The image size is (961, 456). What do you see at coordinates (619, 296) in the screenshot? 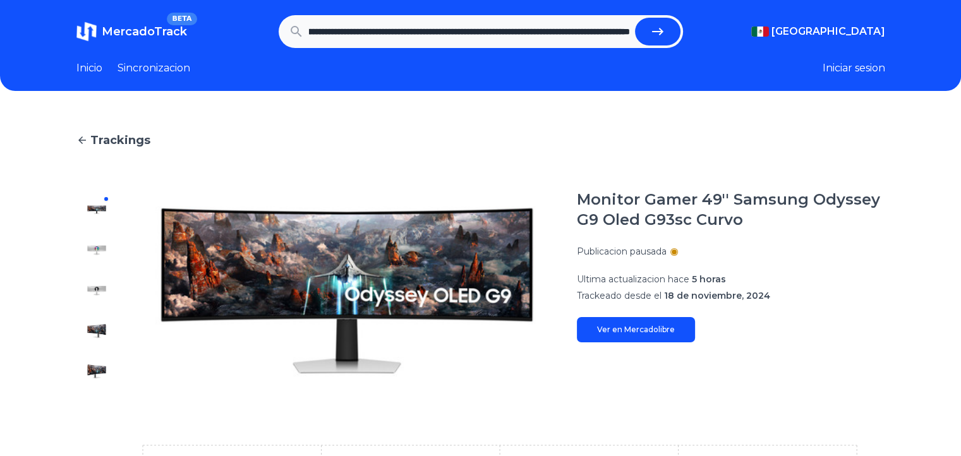
I see `span: Trackeado desde el` at bounding box center [619, 296].